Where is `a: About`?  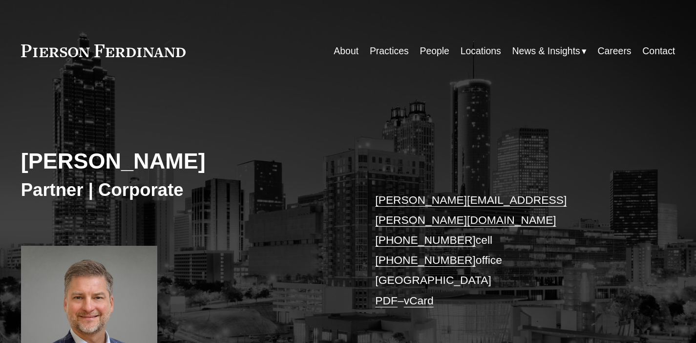
a: About is located at coordinates (346, 51).